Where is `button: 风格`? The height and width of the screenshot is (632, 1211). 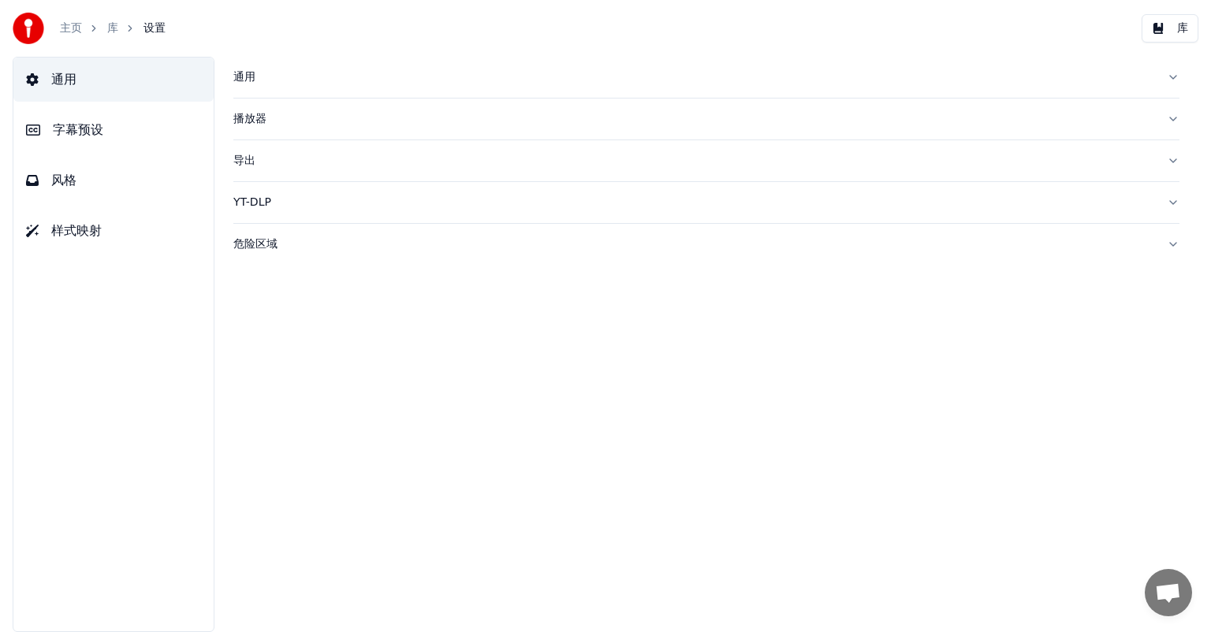
button: 风格 is located at coordinates (114, 181).